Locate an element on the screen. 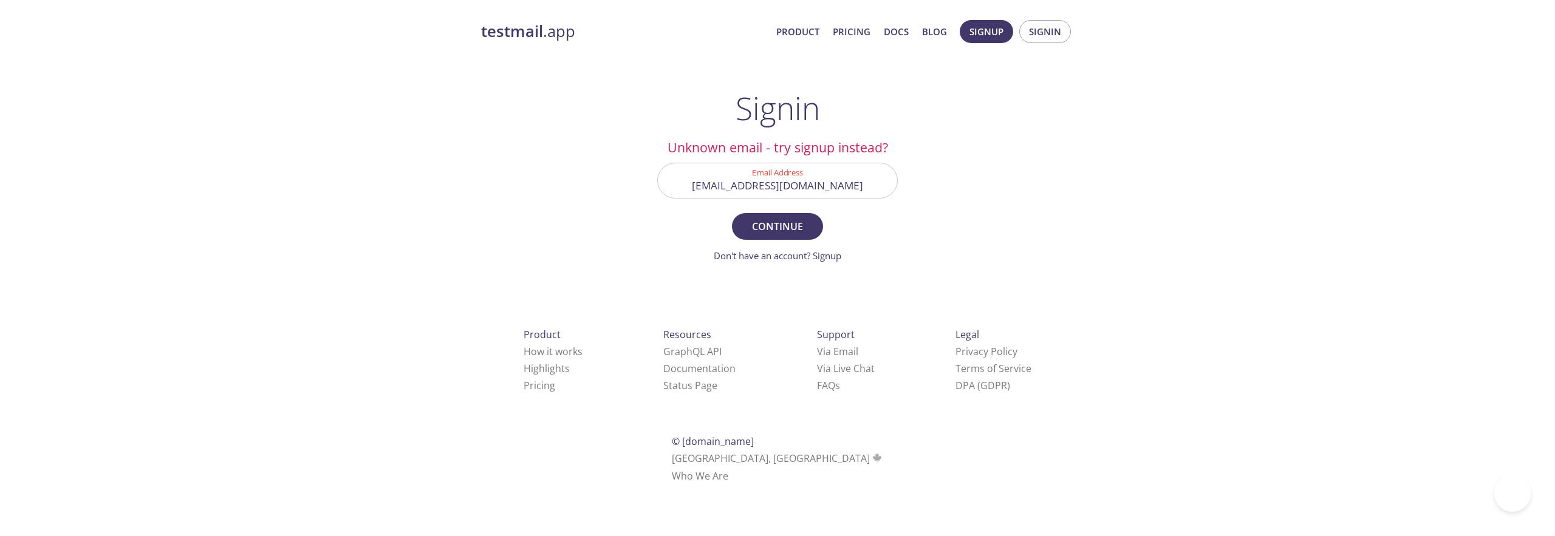  a: FAQ is located at coordinates (829, 386).